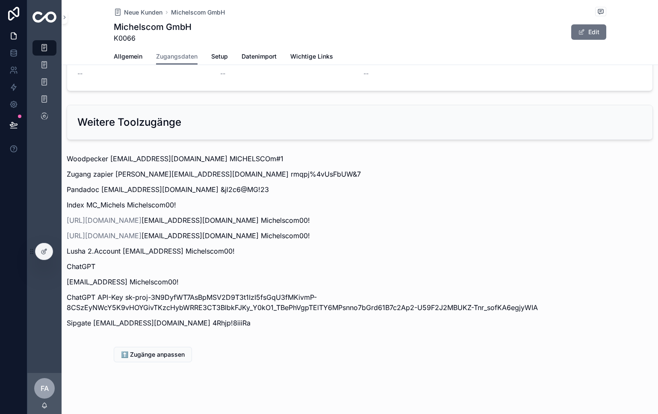  Describe the element at coordinates (153, 354) in the screenshot. I see `span: ⬆️ Zugänge anpassen` at that location.